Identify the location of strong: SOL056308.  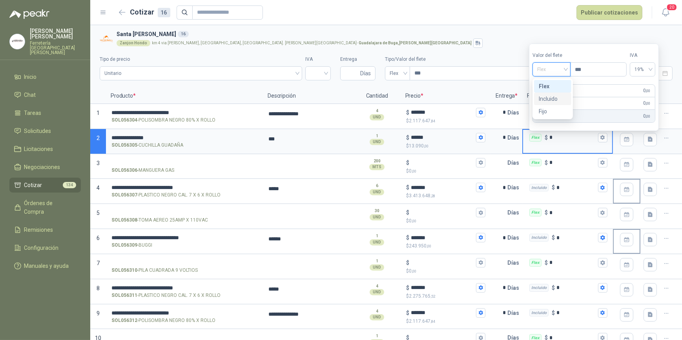
(124, 220).